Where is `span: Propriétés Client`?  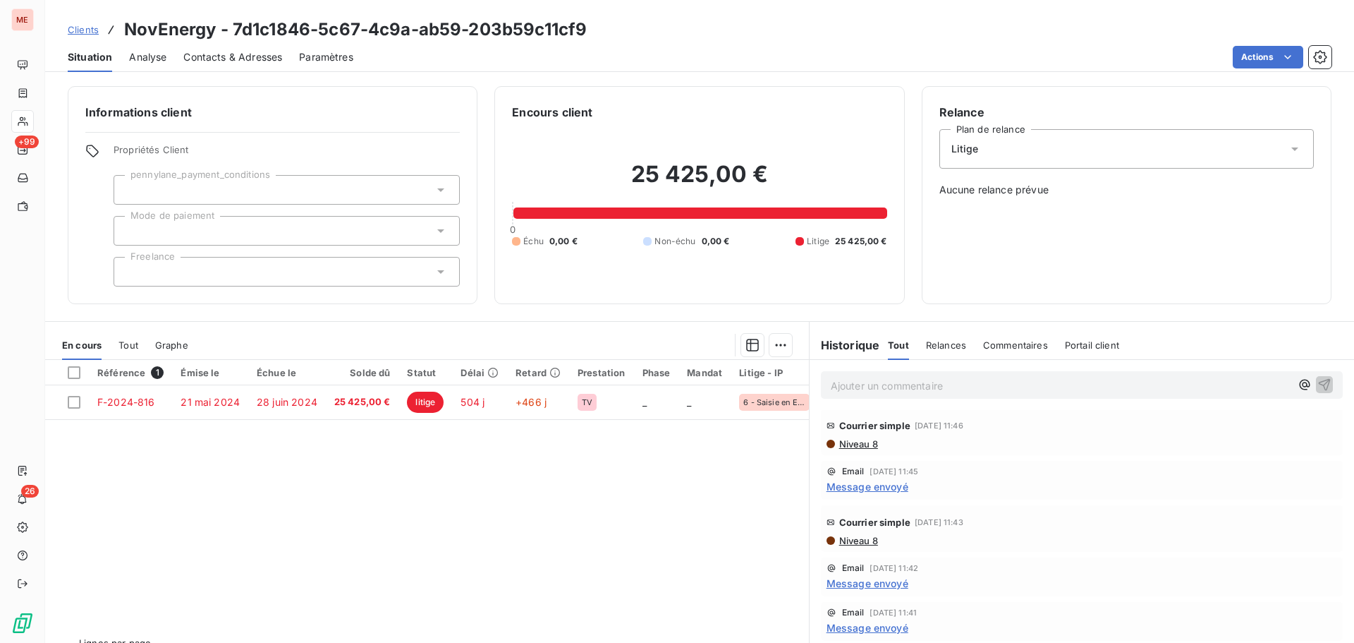 span: Propriétés Client is located at coordinates (286, 154).